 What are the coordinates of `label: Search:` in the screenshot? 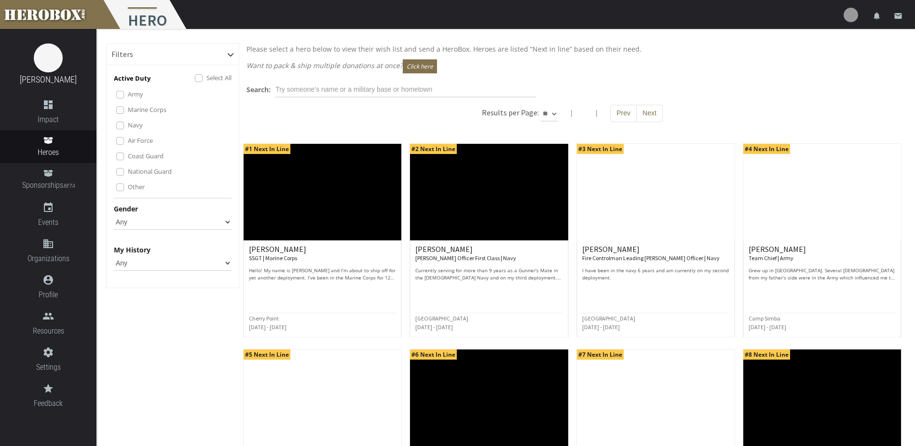 It's located at (259, 89).